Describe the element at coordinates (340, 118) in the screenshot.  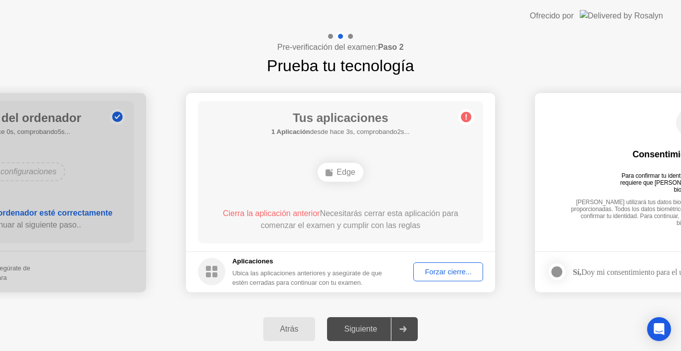
I see `h1: Tus aplicaciones` at that location.